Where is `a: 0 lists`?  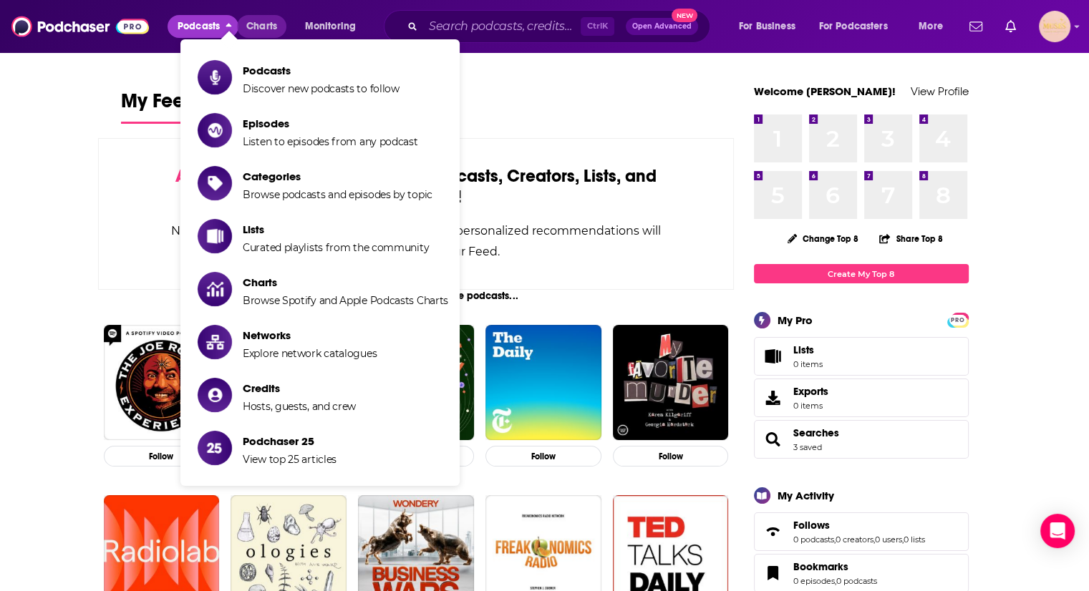
a: 0 lists is located at coordinates (914, 540).